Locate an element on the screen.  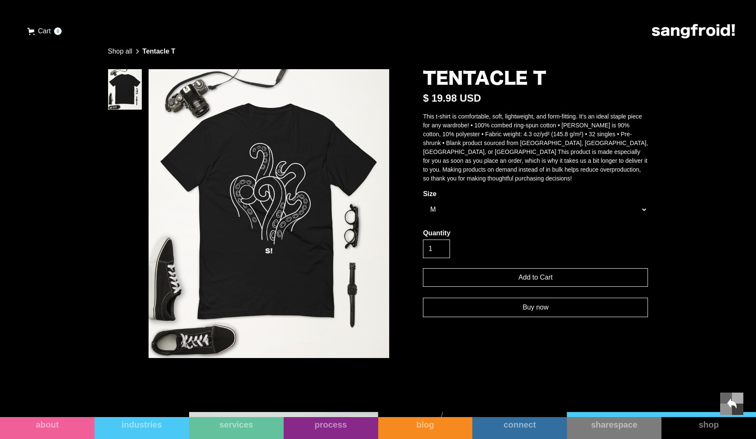
a: Buy now is located at coordinates (535, 308).